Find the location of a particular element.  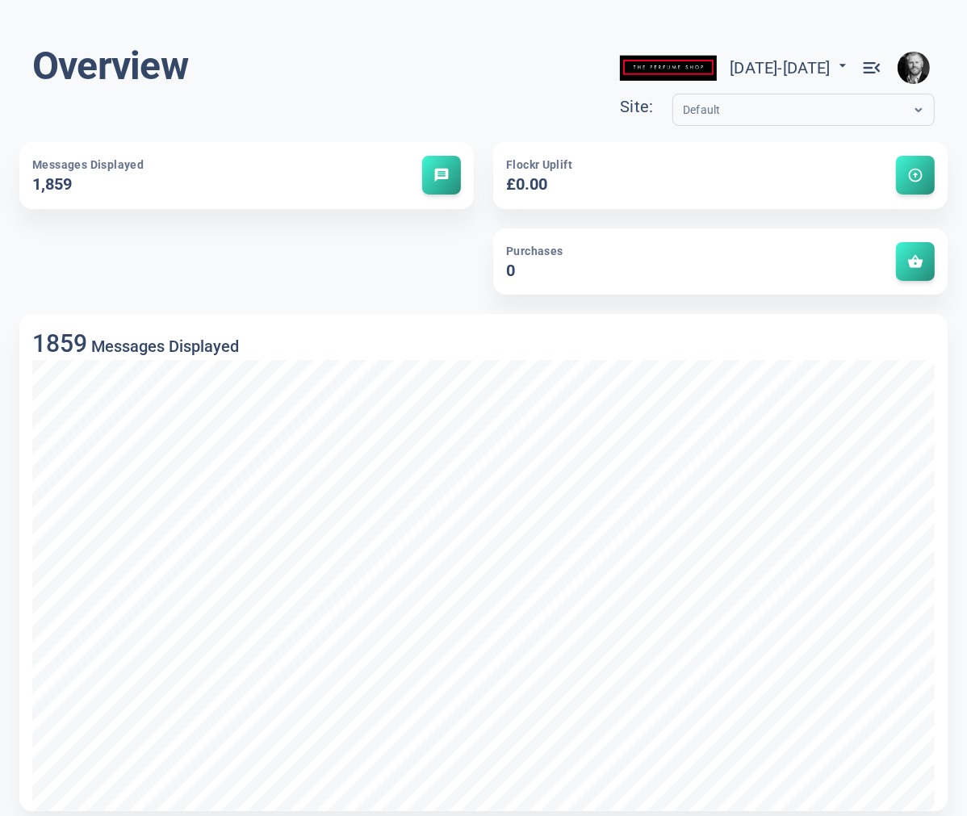

img: theperfumeshop is located at coordinates (669, 68).